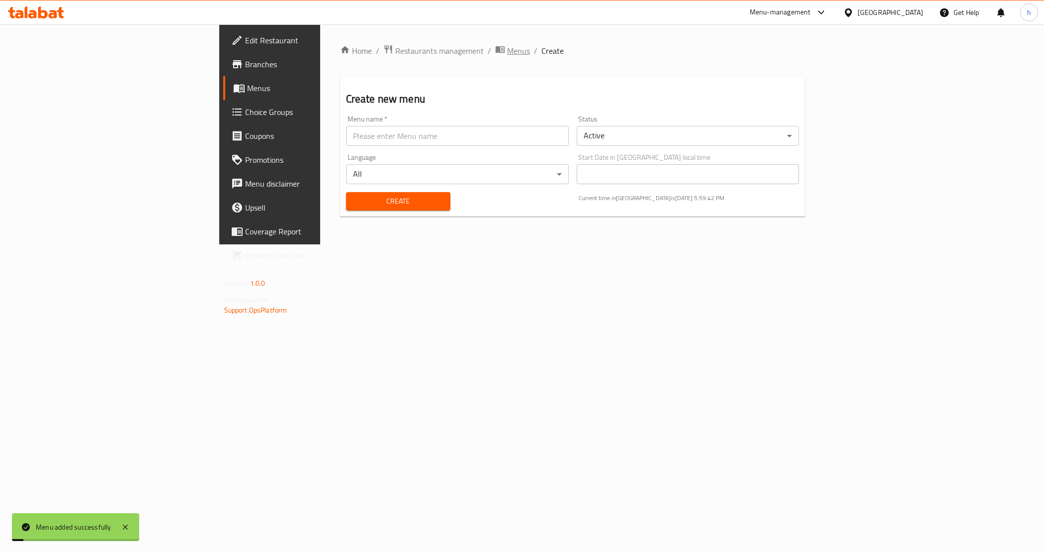 The image size is (1044, 553). Describe the element at coordinates (236, 283) in the screenshot. I see `span: Version:` at that location.